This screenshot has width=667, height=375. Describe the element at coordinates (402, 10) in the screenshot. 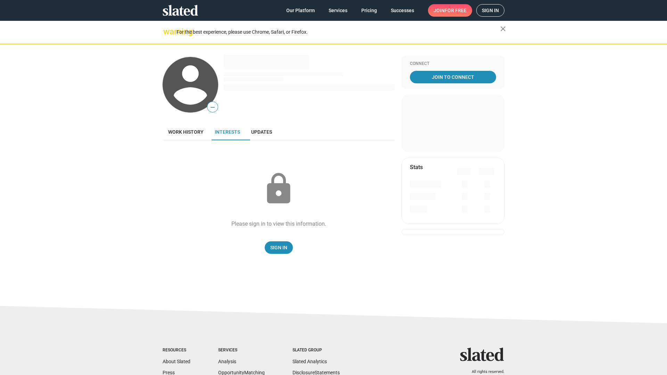

I see `a: Successes` at that location.